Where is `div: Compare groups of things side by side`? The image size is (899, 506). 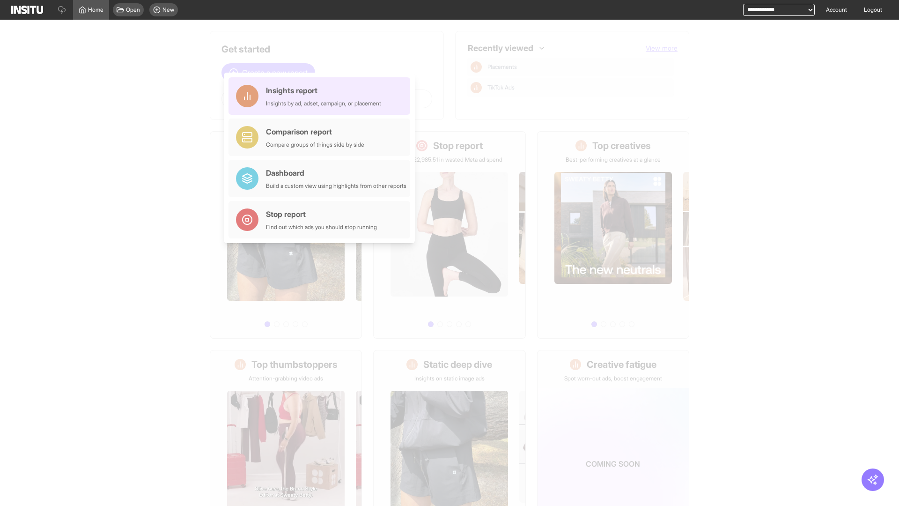
div: Compare groups of things side by side is located at coordinates (315, 145).